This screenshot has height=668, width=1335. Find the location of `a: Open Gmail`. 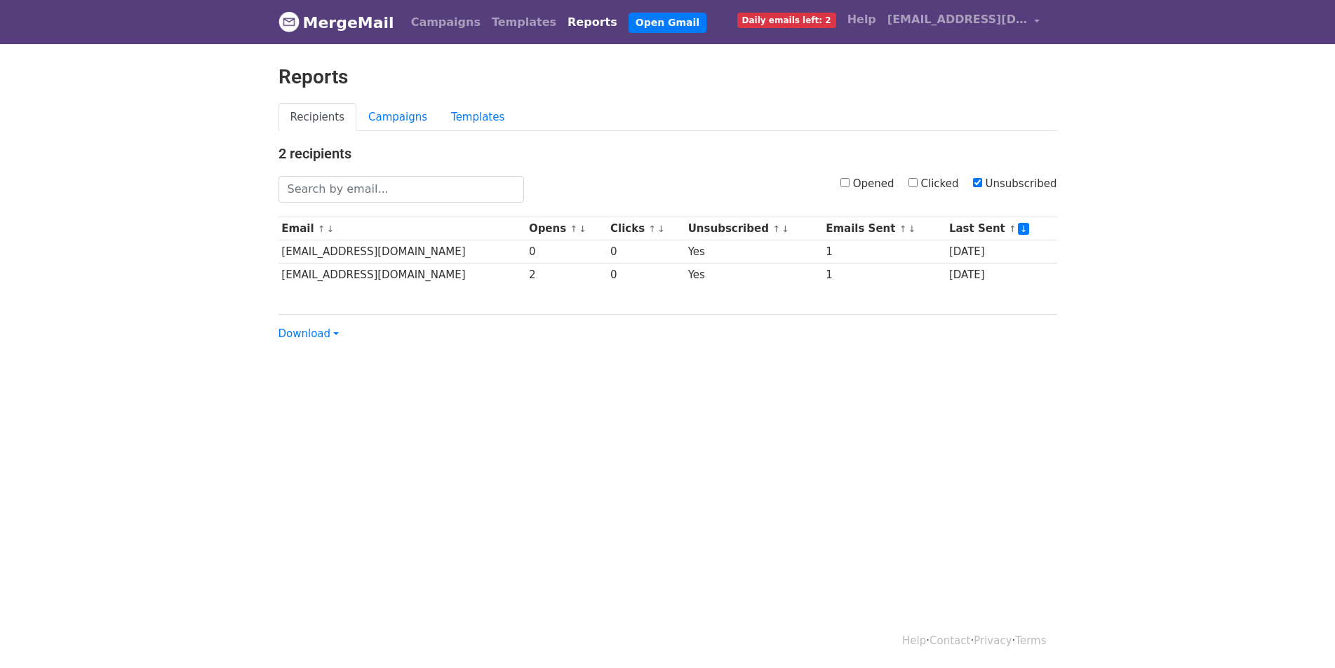

a: Open Gmail is located at coordinates (667, 22).